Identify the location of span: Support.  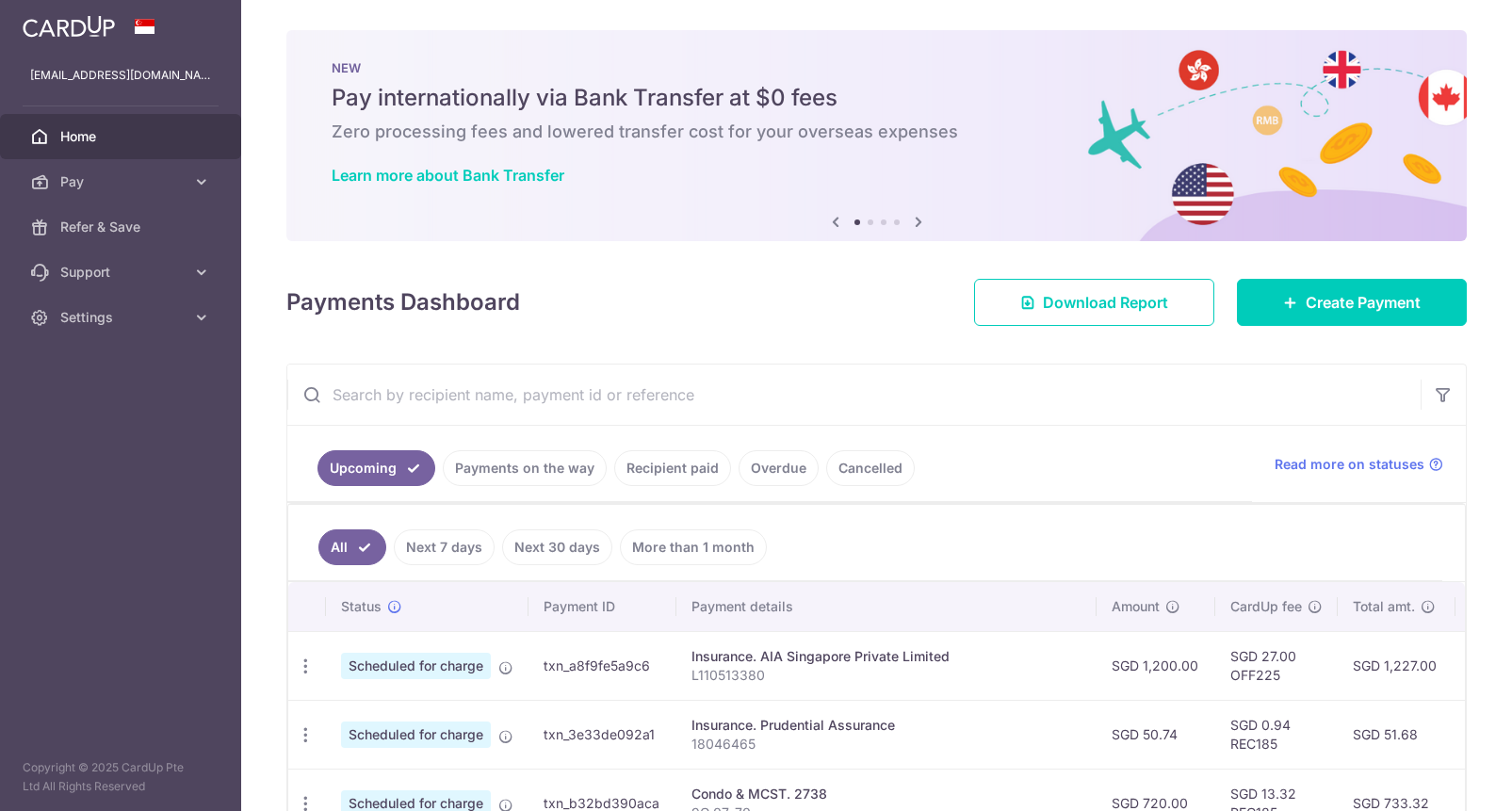
(122, 272).